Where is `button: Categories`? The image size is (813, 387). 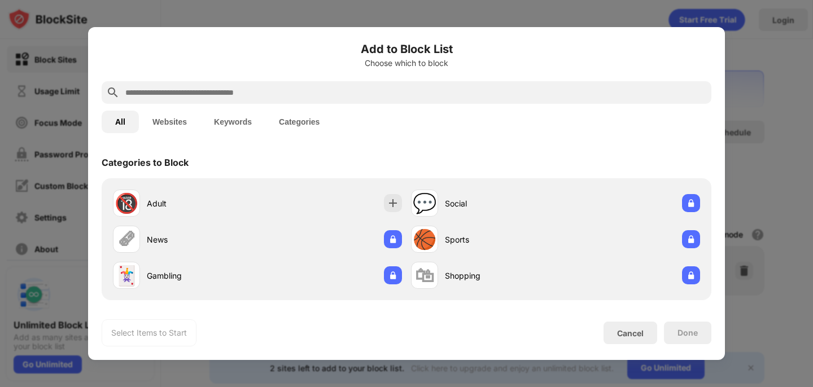 button: Categories is located at coordinates (299, 122).